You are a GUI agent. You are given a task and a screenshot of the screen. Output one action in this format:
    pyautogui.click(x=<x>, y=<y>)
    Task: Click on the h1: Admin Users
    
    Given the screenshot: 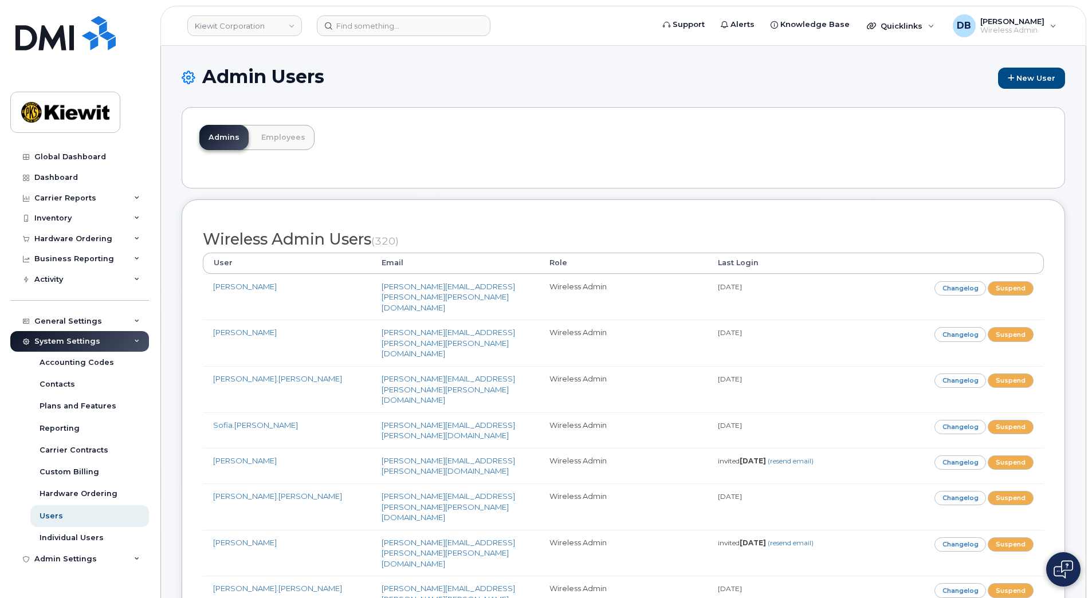 What is the action you would take?
    pyautogui.click(x=624, y=77)
    